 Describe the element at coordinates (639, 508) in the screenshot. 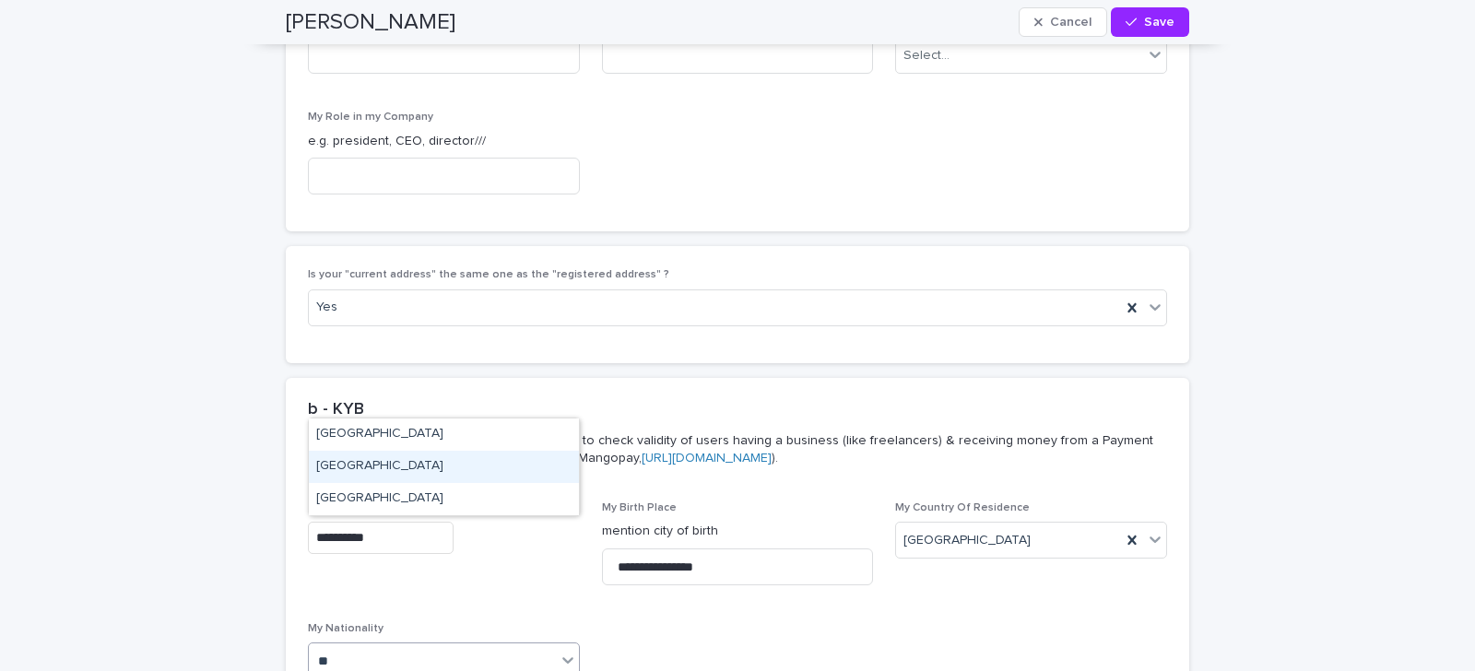

I see `span: My Birth Place` at that location.